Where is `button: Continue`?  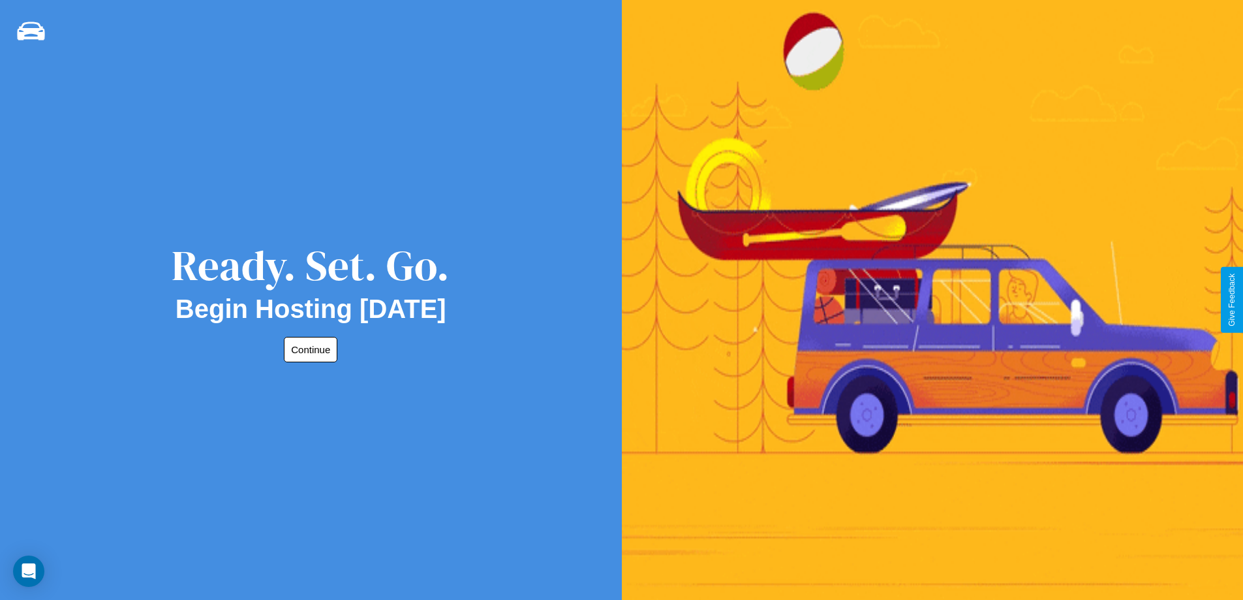 button: Continue is located at coordinates (311, 349).